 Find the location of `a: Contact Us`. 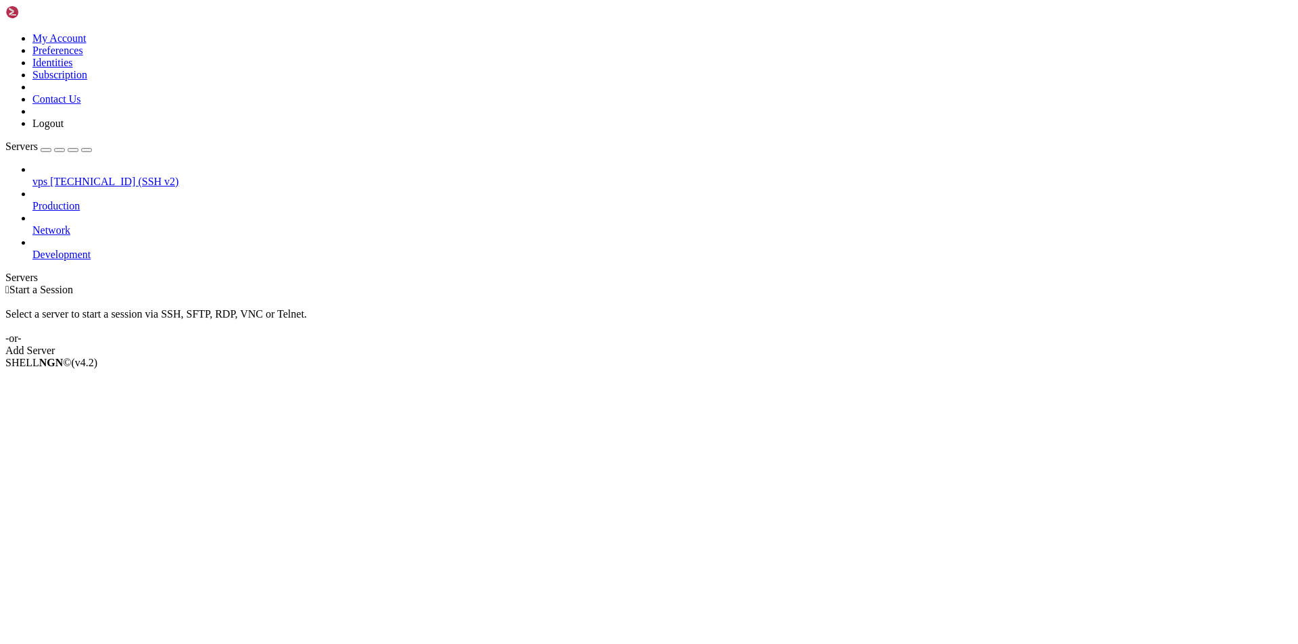

a: Contact Us is located at coordinates (57, 99).